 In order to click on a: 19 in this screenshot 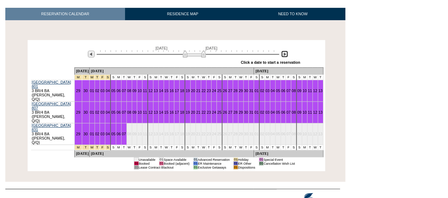, I will do `click(188, 91)`.